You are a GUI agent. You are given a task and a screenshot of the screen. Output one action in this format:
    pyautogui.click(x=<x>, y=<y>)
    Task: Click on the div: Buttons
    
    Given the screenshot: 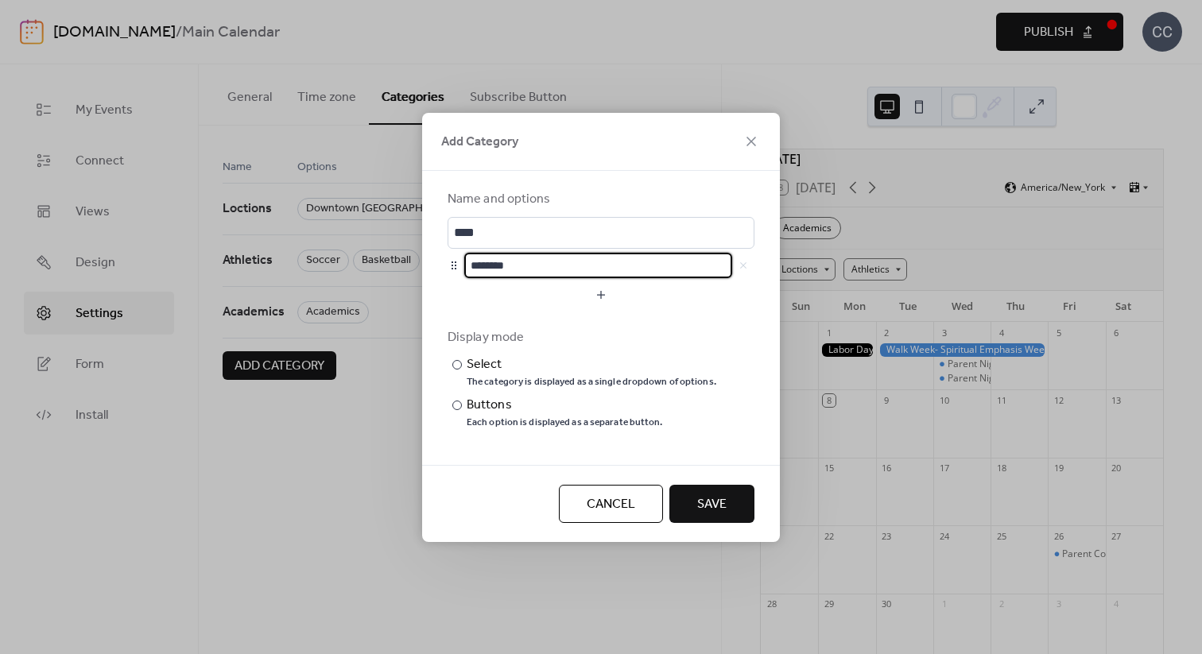 What is the action you would take?
    pyautogui.click(x=563, y=406)
    